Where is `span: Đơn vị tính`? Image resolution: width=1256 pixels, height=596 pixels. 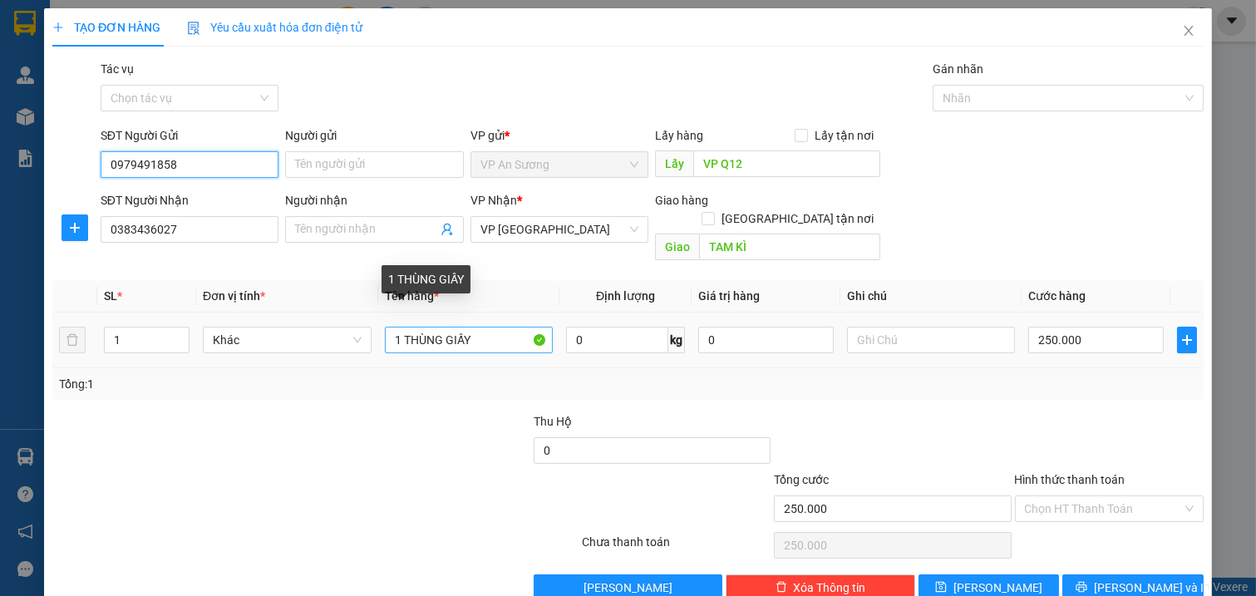
span: Đơn vị tính is located at coordinates (234, 296).